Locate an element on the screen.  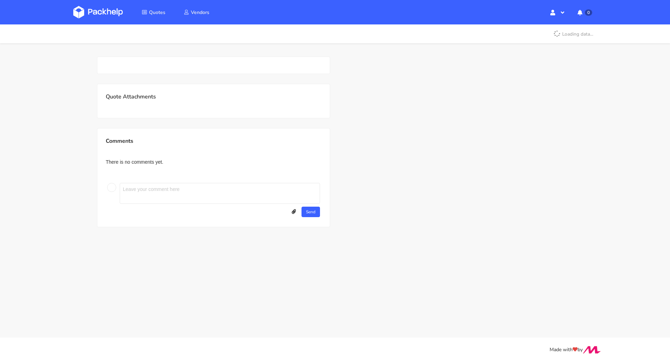
p: There is no comments yet. is located at coordinates (213, 162).